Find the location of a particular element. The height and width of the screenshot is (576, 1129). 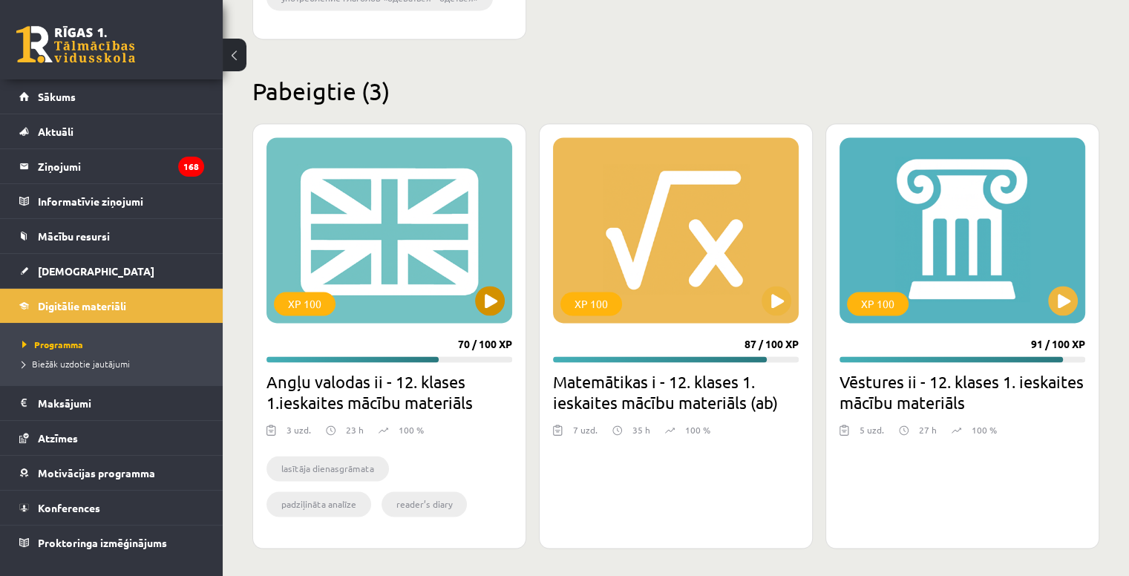

span: Konferences is located at coordinates (69, 508).